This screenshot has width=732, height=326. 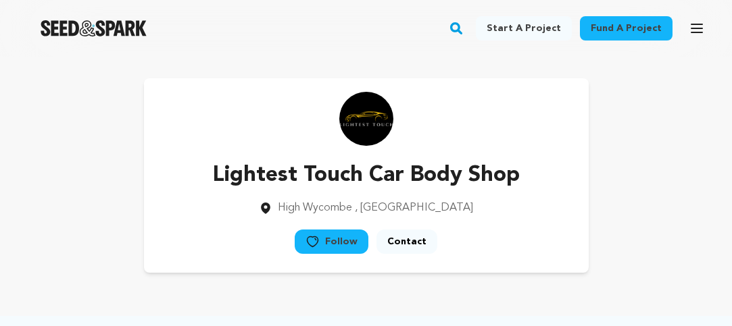 What do you see at coordinates (93, 28) in the screenshot?
I see `a: Seed&Spark Homepage` at bounding box center [93, 28].